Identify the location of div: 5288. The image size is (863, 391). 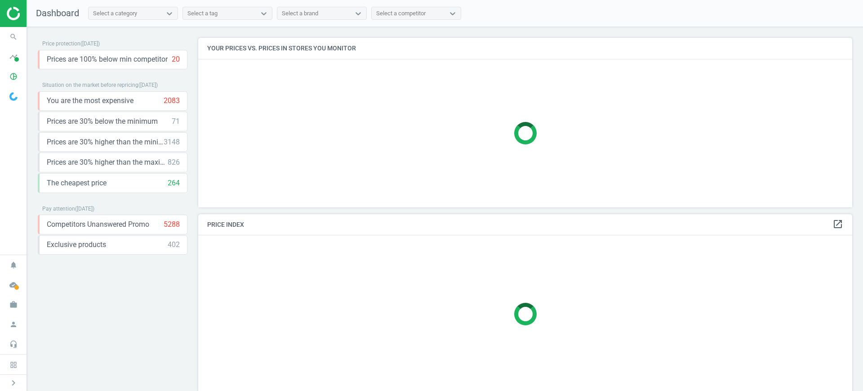
(172, 224).